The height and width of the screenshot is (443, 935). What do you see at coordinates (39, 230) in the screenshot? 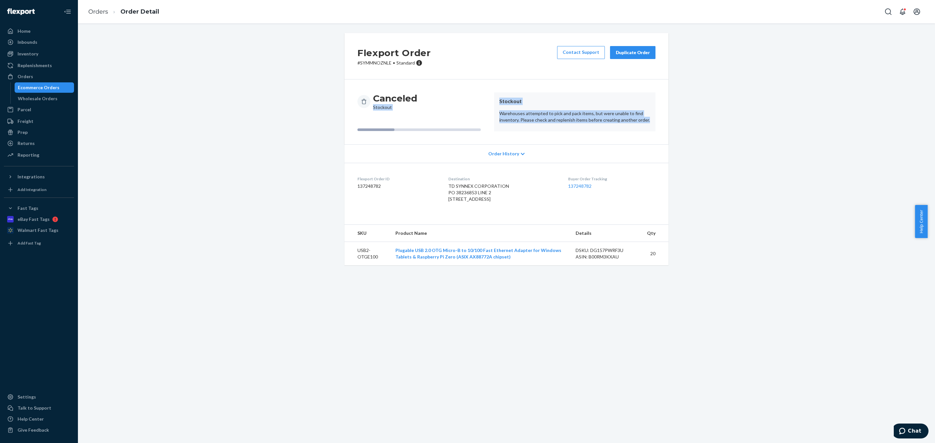
I see `a: Walmart Fast Tags` at bounding box center [39, 230].